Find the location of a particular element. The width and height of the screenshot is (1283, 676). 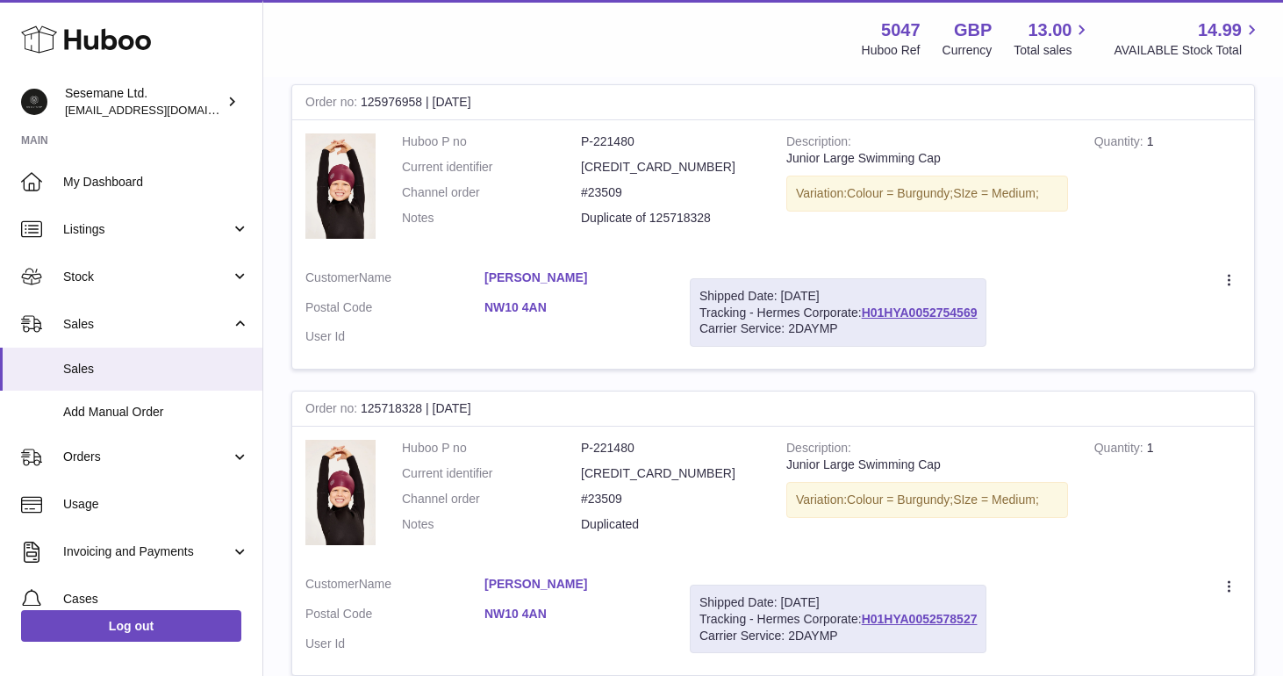

img: info@soulcap.com is located at coordinates (34, 102).